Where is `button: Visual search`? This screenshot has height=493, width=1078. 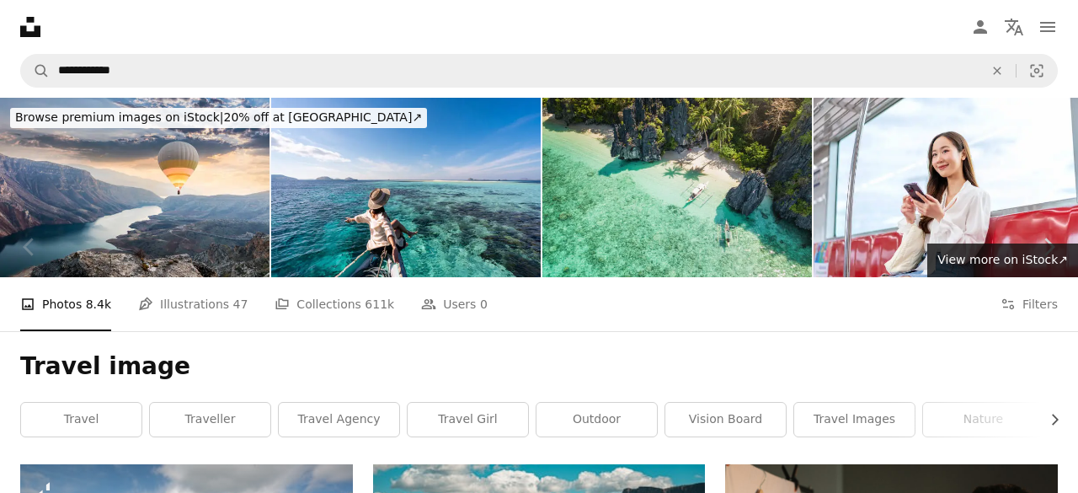
button: Visual search is located at coordinates (1036, 71).